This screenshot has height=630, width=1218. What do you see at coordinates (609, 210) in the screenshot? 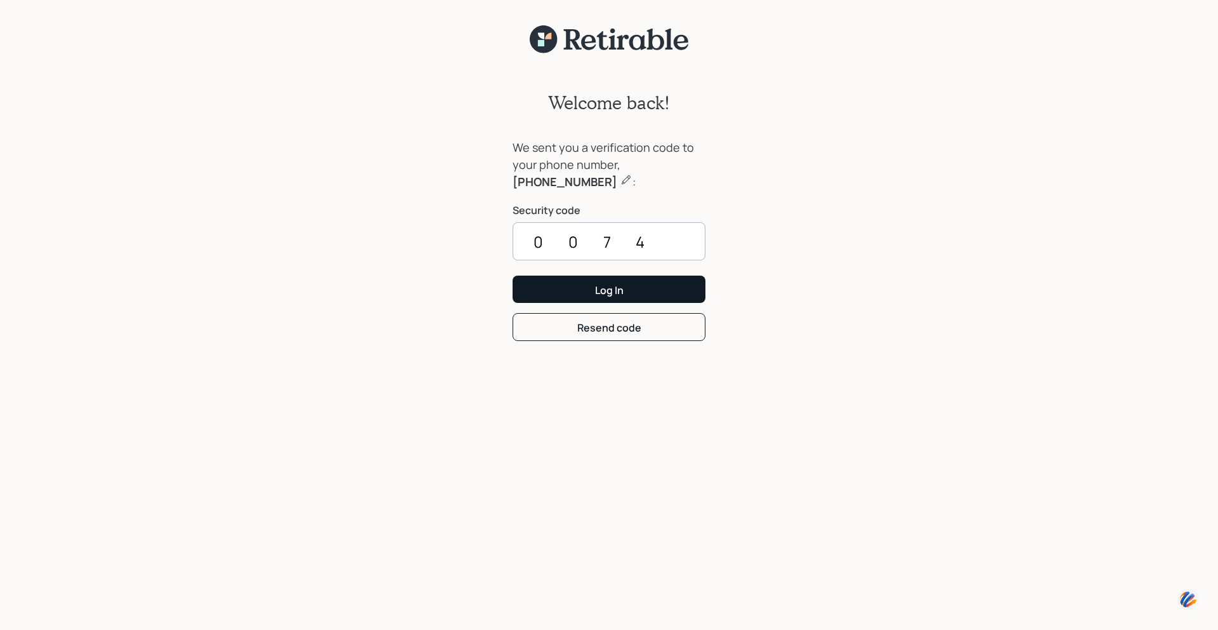
I see `label: Security code` at bounding box center [609, 210].